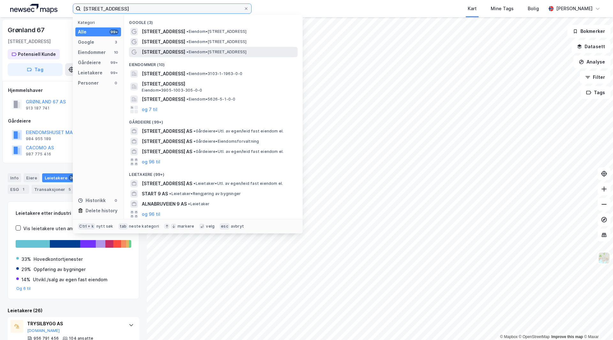 The width and height of the screenshot is (613, 340). What do you see at coordinates (70, 189) in the screenshot?
I see `div: 5` at bounding box center [70, 189].